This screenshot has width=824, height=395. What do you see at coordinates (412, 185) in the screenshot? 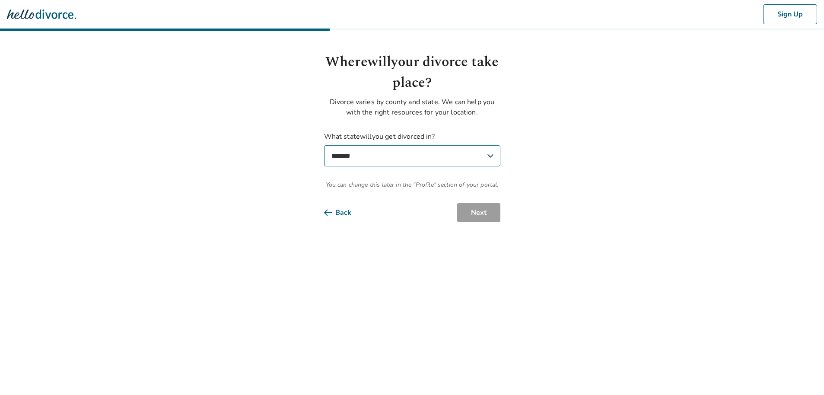
I see `span: You can change this later in the "Profile" section of your portal.` at bounding box center [412, 185].